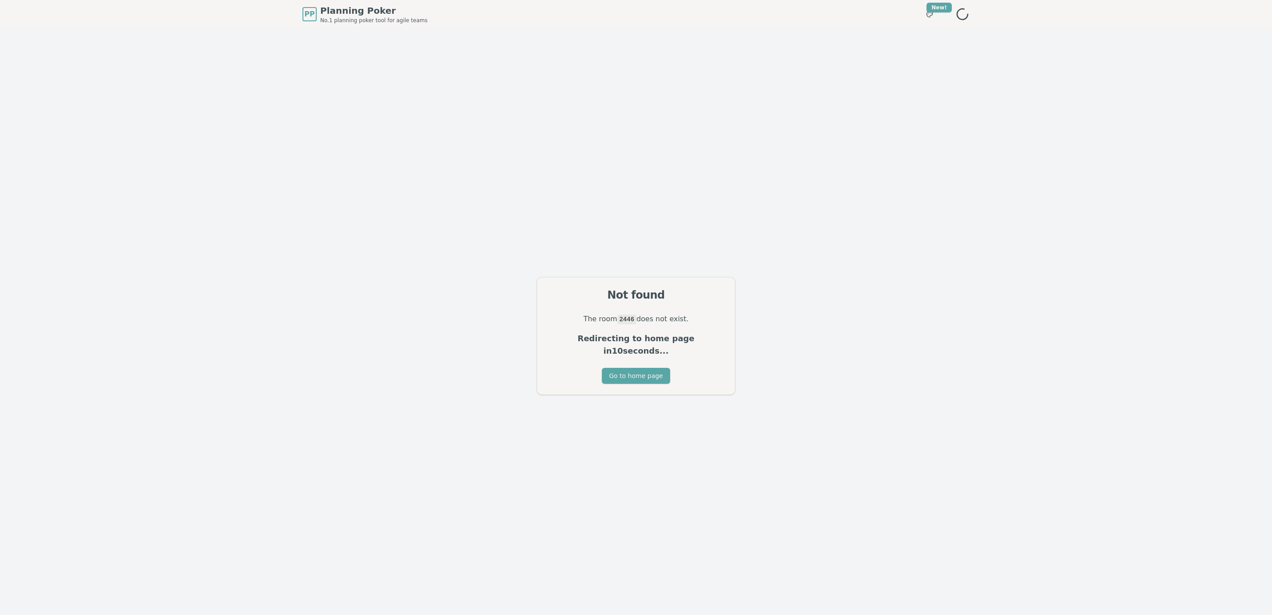 This screenshot has height=615, width=1272. I want to click on div: New!, so click(939, 8).